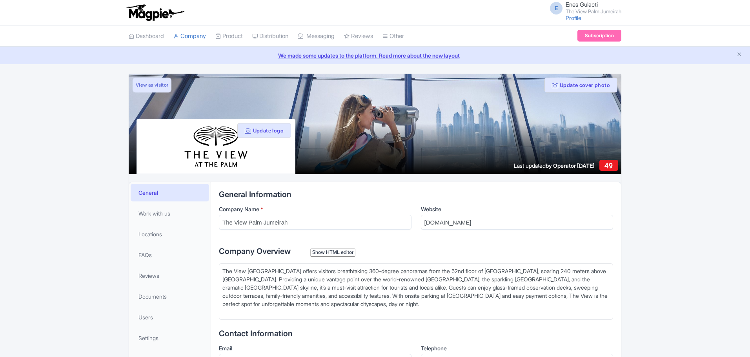 Image resolution: width=750 pixels, height=357 pixels. What do you see at coordinates (170, 317) in the screenshot?
I see `a: Users` at bounding box center [170, 317].